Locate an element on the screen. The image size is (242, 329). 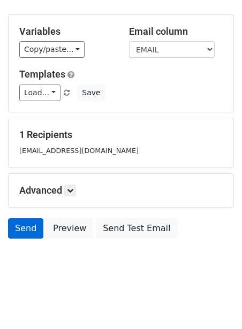
a: Send Test Email is located at coordinates (136, 229).